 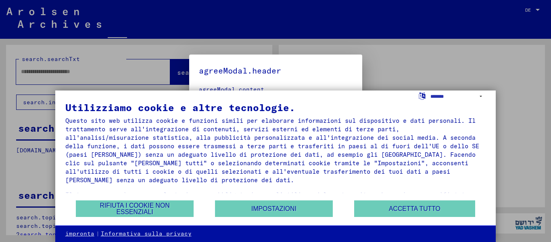 What do you see at coordinates (422, 95) in the screenshot?
I see `label: Seleziona la lingua` at bounding box center [422, 95].